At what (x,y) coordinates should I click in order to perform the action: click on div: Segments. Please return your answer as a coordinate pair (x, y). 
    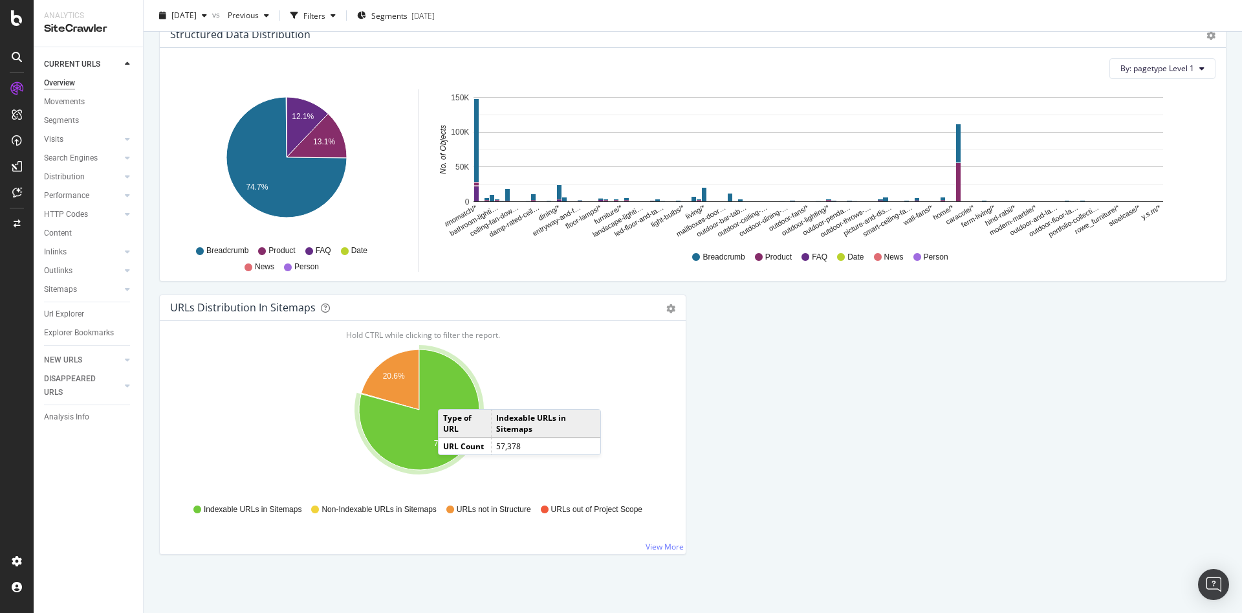
    Looking at the image, I should click on (61, 120).